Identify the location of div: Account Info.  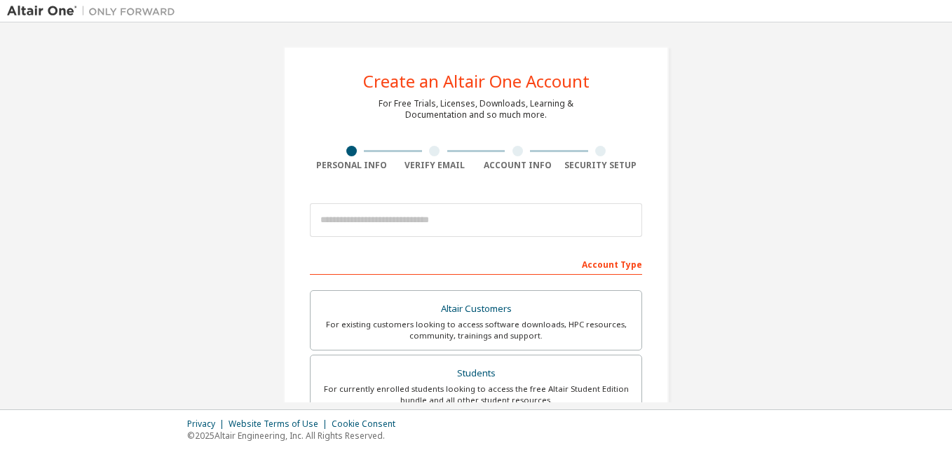
(517, 165).